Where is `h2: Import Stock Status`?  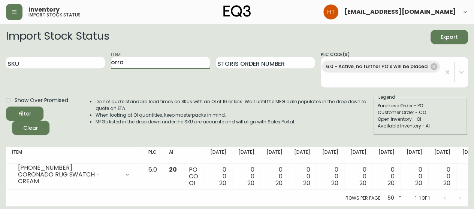 h2: Import Stock Status is located at coordinates (57, 37).